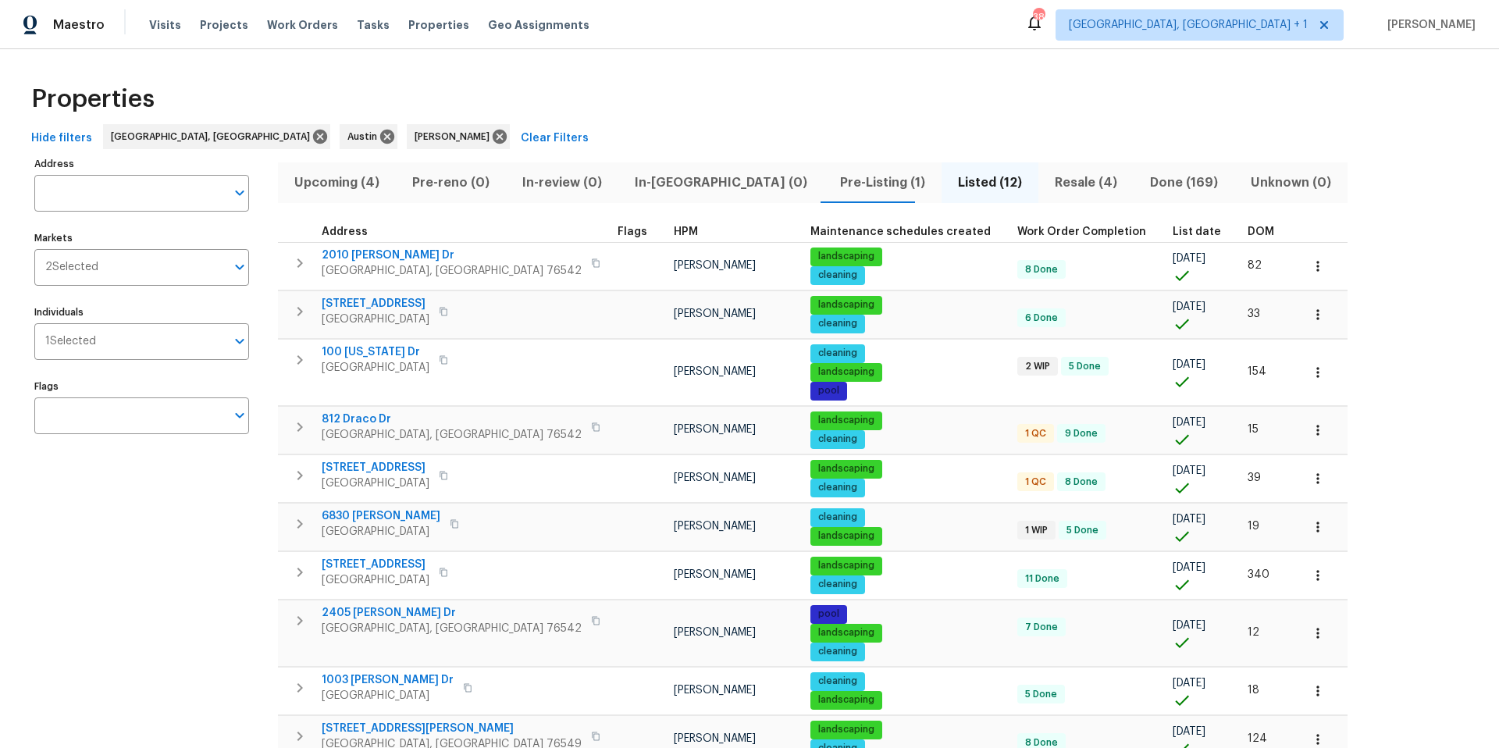 The width and height of the screenshot is (1499, 748). I want to click on span: Listed (12), so click(990, 183).